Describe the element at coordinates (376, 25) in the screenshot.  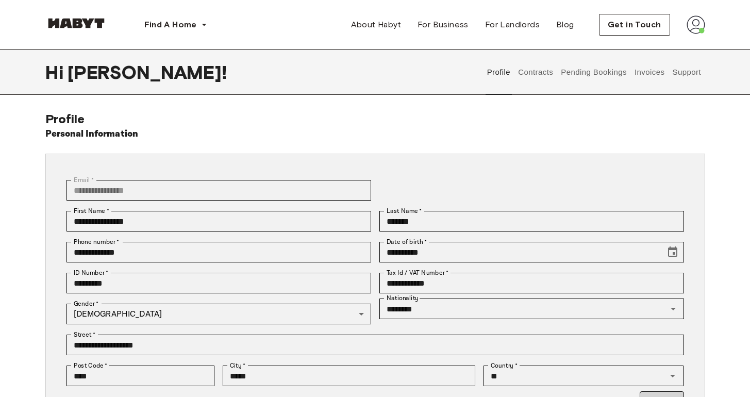
I see `span: About Habyt` at that location.